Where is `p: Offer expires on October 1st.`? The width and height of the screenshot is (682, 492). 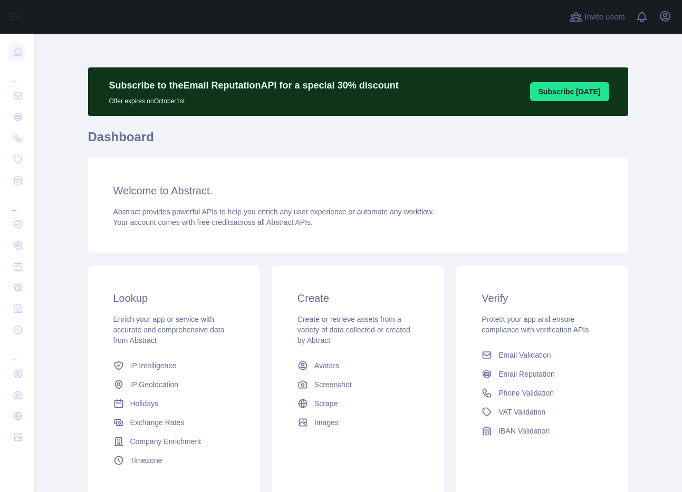
p: Offer expires on October 1st. is located at coordinates (254, 99).